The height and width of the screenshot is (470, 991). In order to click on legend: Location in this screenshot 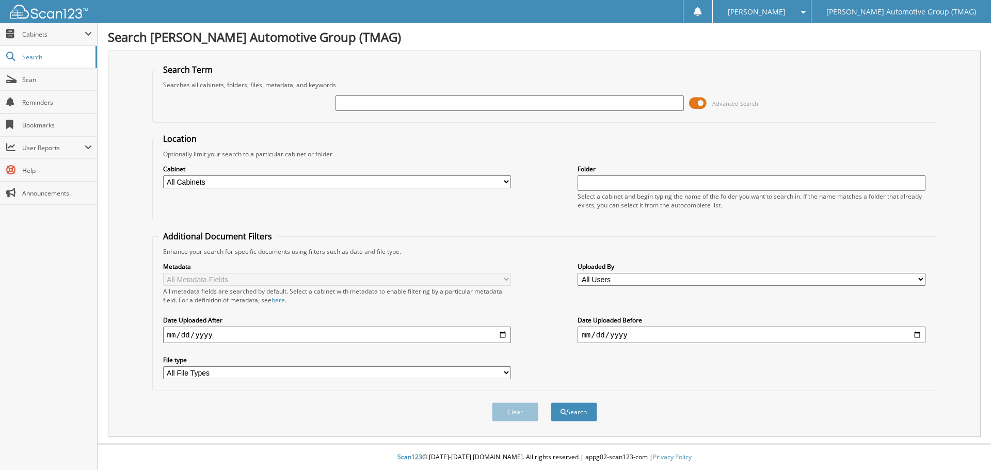, I will do `click(180, 139)`.